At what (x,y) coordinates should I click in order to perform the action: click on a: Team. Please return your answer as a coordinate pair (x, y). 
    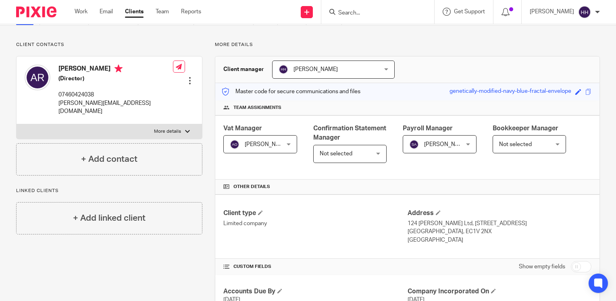
    Looking at the image, I should click on (162, 12).